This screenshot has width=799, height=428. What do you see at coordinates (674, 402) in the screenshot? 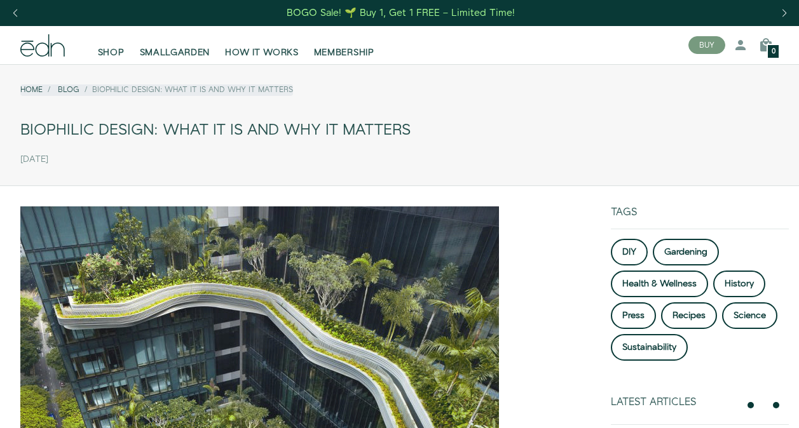
I see `div: Latest Articles` at bounding box center [674, 402].